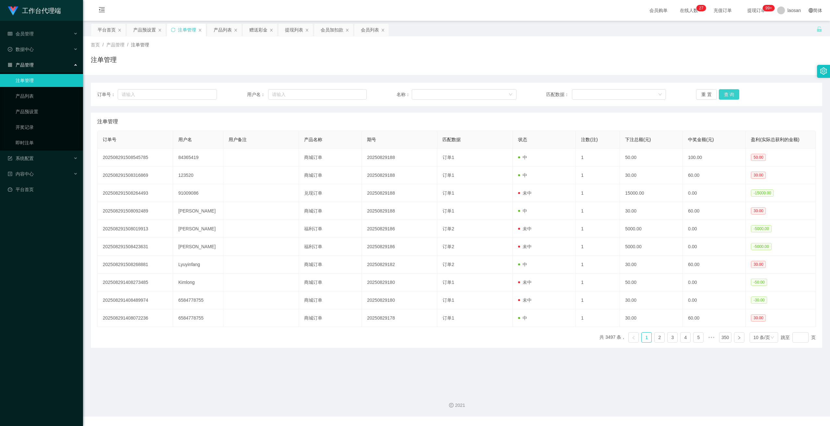 The width and height of the screenshot is (830, 426). What do you see at coordinates (34, 10) in the screenshot?
I see `a: 工作台代理端` at bounding box center [34, 10].